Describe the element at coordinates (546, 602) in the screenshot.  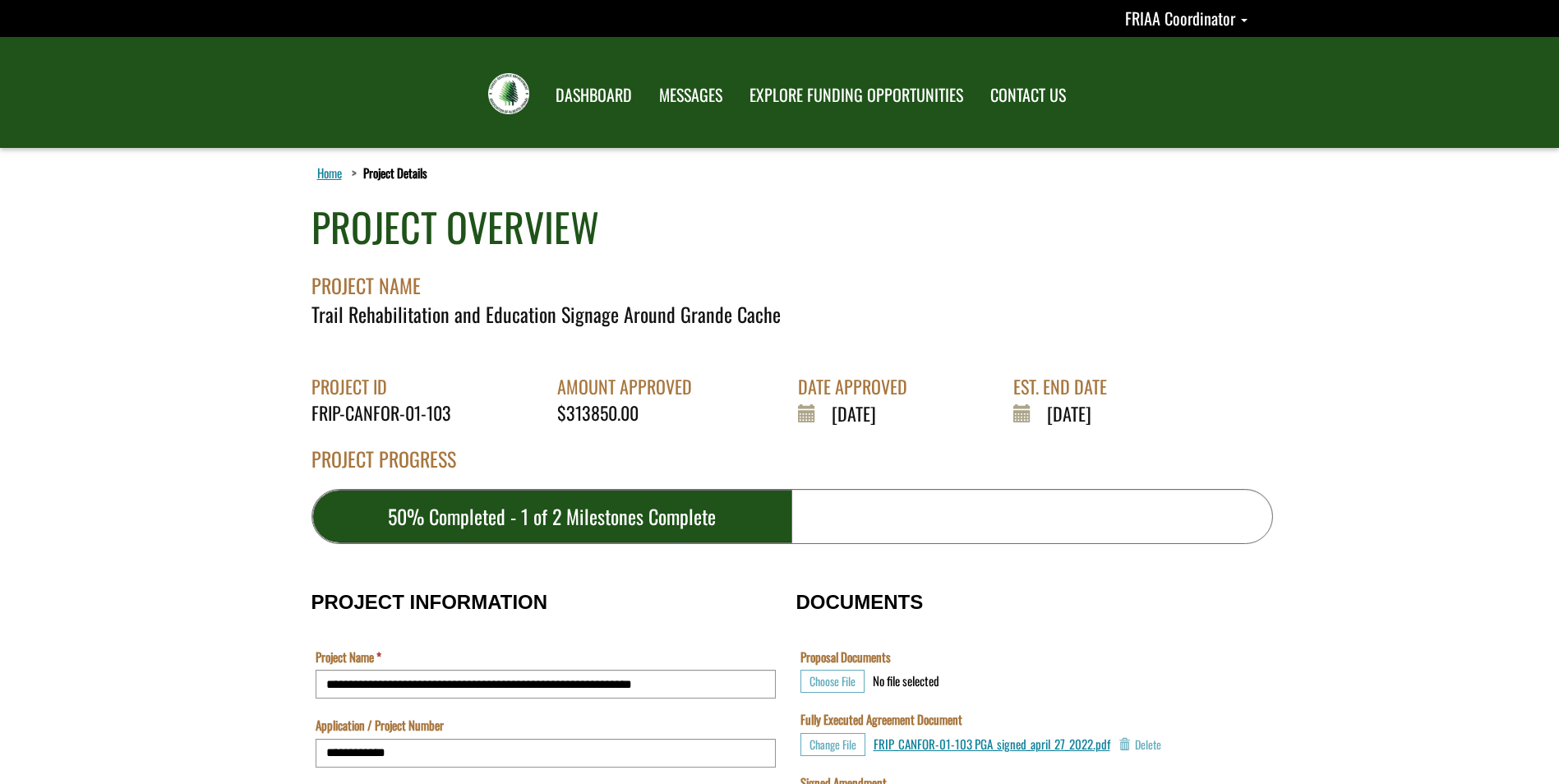
I see `h3: PROJECT INFORMATION` at that location.